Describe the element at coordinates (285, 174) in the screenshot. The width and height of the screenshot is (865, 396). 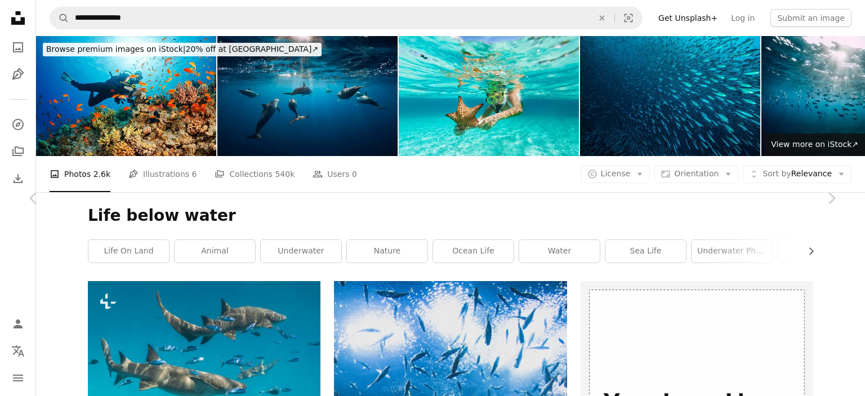
I see `span: 540k` at that location.